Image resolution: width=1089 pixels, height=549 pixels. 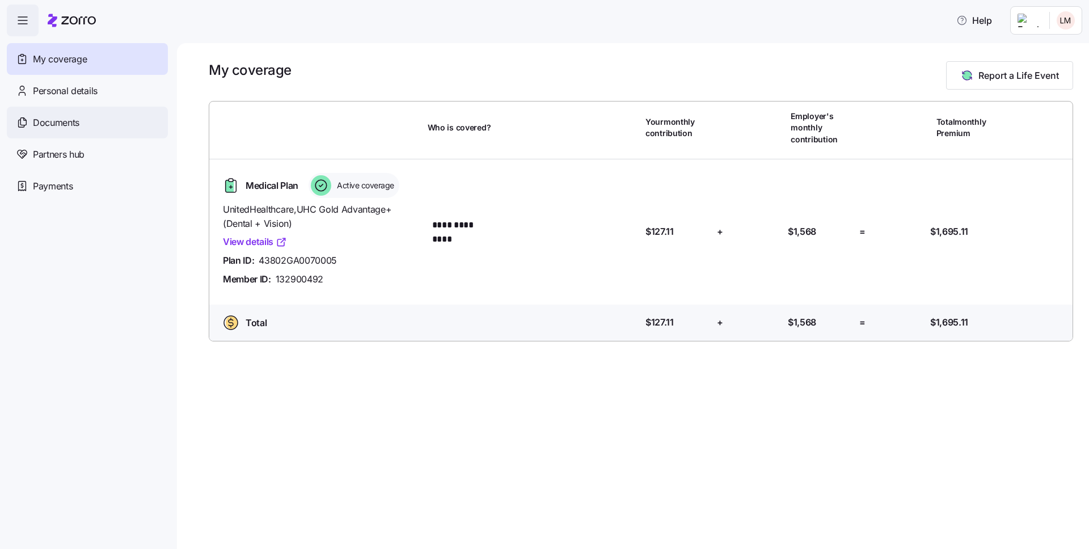 What do you see at coordinates (53, 186) in the screenshot?
I see `span: Payments` at bounding box center [53, 186].